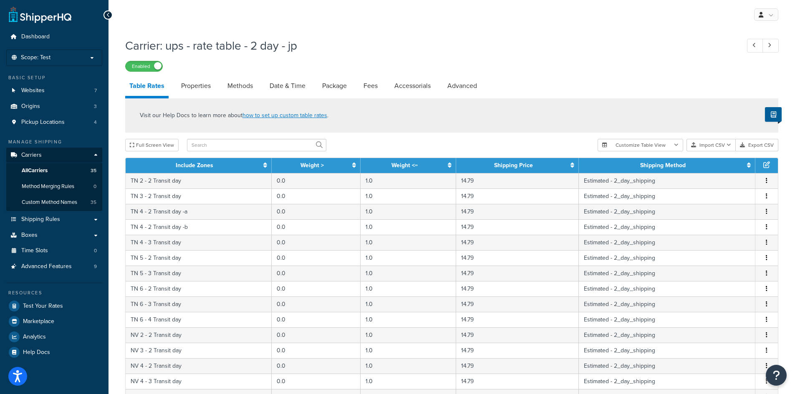 Image resolution: width=795 pixels, height=394 pixels. What do you see at coordinates (54, 78) in the screenshot?
I see `div: Basic Setup` at bounding box center [54, 78].